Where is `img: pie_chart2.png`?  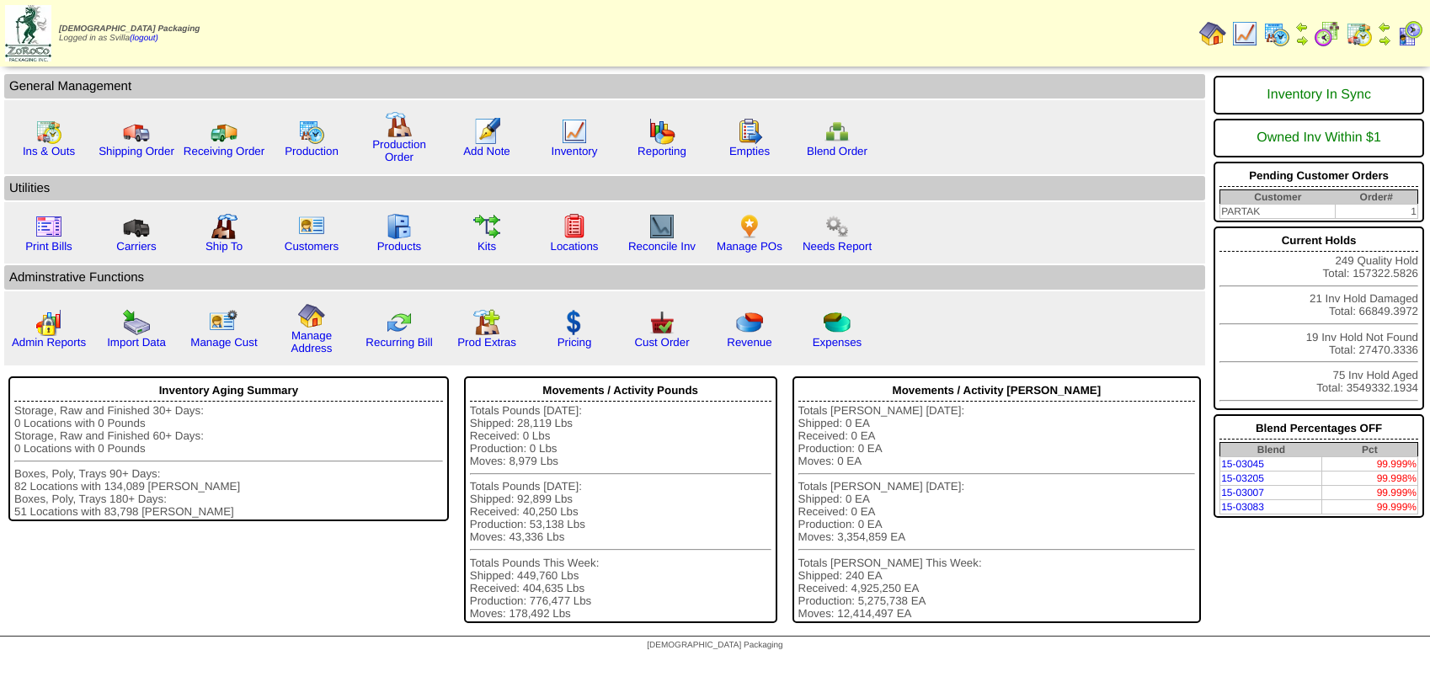 img: pie_chart2.png is located at coordinates (837, 322).